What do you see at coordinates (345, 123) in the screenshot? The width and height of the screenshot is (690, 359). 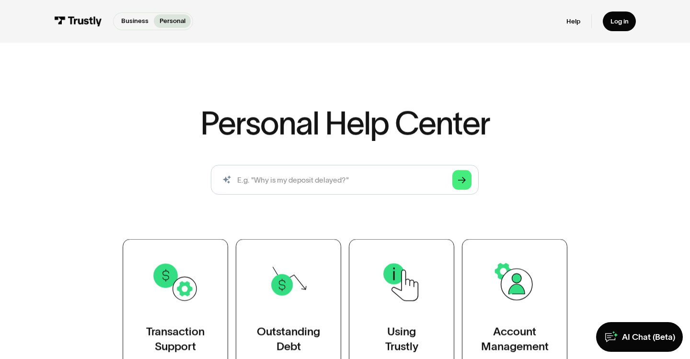 I see `h1: Personal Help Center` at bounding box center [345, 123].